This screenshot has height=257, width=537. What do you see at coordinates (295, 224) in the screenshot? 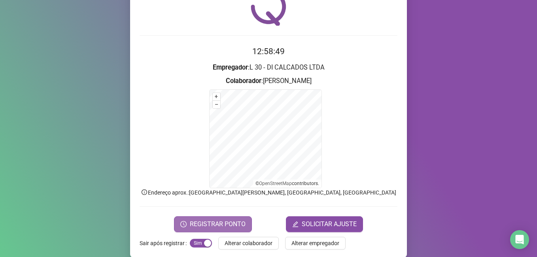
I see `span: edit` at bounding box center [295, 224].